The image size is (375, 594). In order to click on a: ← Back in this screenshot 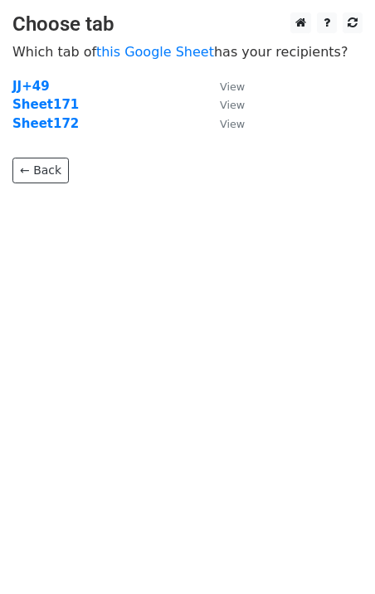, I will do `click(41, 170)`.